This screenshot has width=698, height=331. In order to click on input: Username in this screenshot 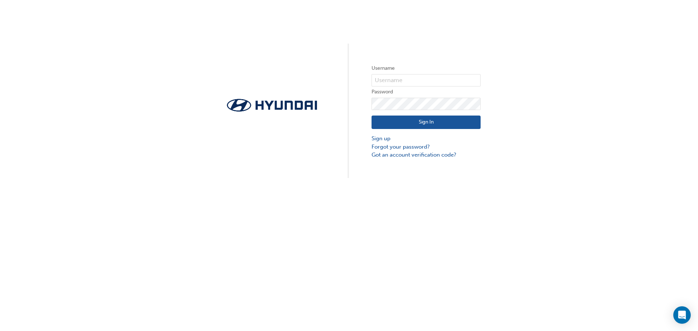, I will do `click(426, 80)`.